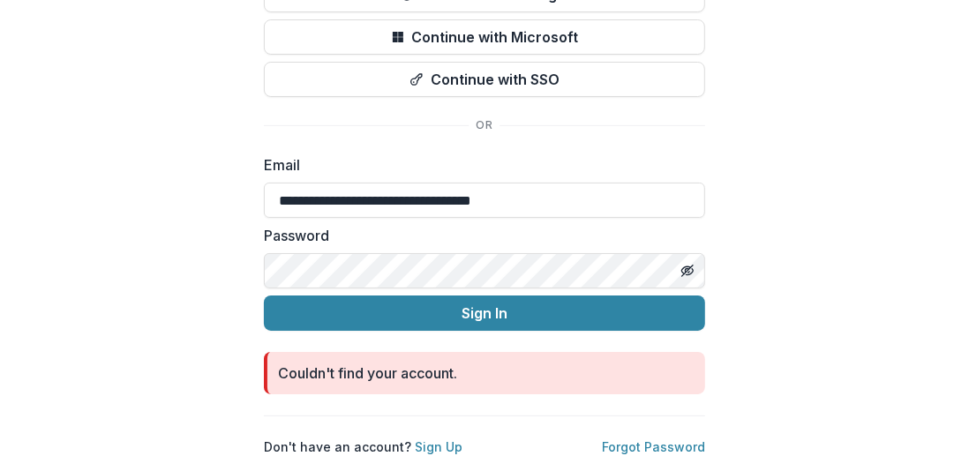 The image size is (969, 456). I want to click on p: Don't have an account?, so click(363, 447).